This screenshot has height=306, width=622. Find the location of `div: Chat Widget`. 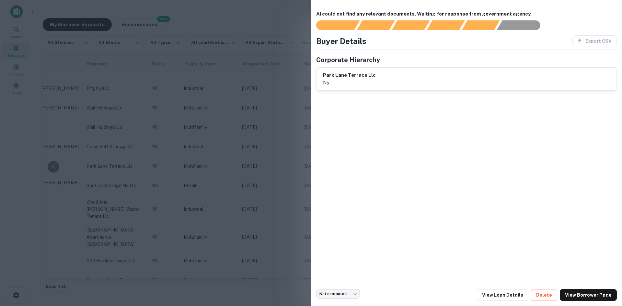

div: Chat Widget is located at coordinates (606, 270).